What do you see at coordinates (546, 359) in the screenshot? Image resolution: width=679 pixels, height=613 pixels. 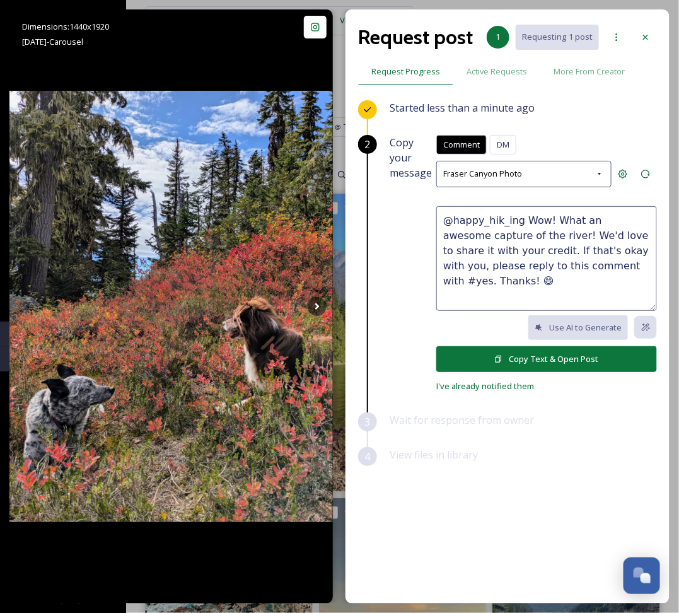 I see `button: Copy Text & Open Post` at bounding box center [546, 359].